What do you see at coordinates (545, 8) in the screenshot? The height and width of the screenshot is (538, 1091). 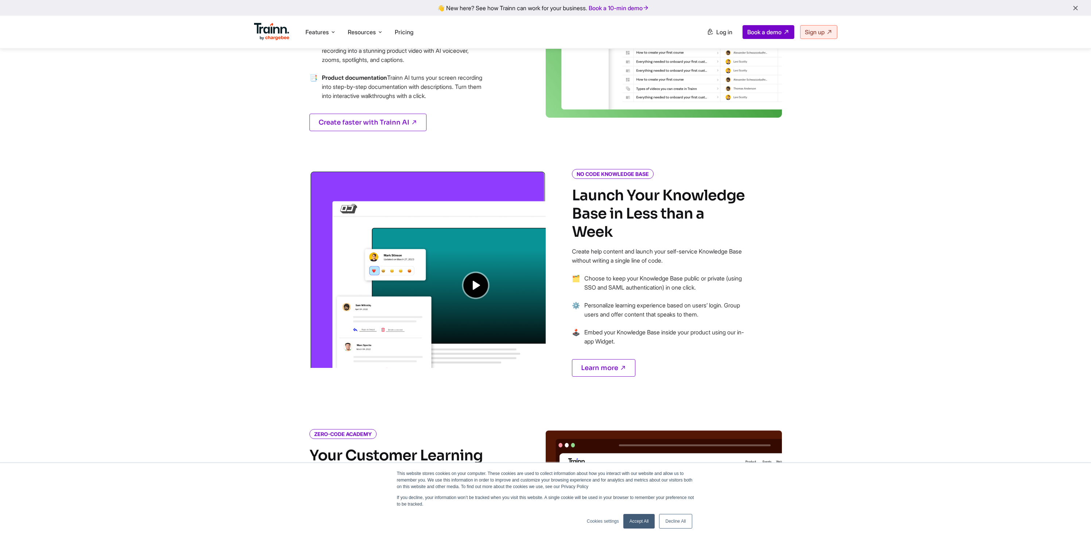 I see `div: 👋 New here? See how Trainn can work for your business.` at bounding box center [545, 8].